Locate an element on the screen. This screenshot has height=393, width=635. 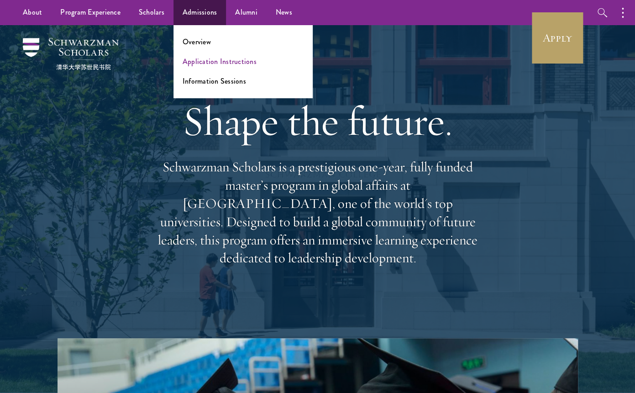
img: Schwarzman Scholars is located at coordinates (71, 54).